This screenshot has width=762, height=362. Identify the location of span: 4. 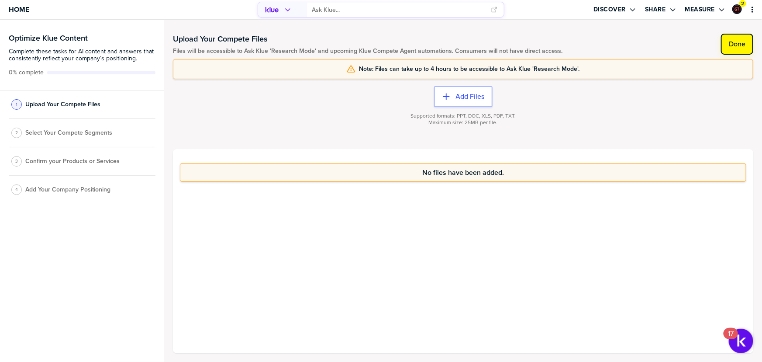
(17, 189).